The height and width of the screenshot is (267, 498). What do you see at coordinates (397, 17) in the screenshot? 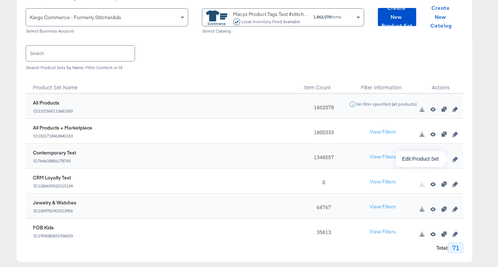
I see `button: Create New Product Set` at bounding box center [397, 17].